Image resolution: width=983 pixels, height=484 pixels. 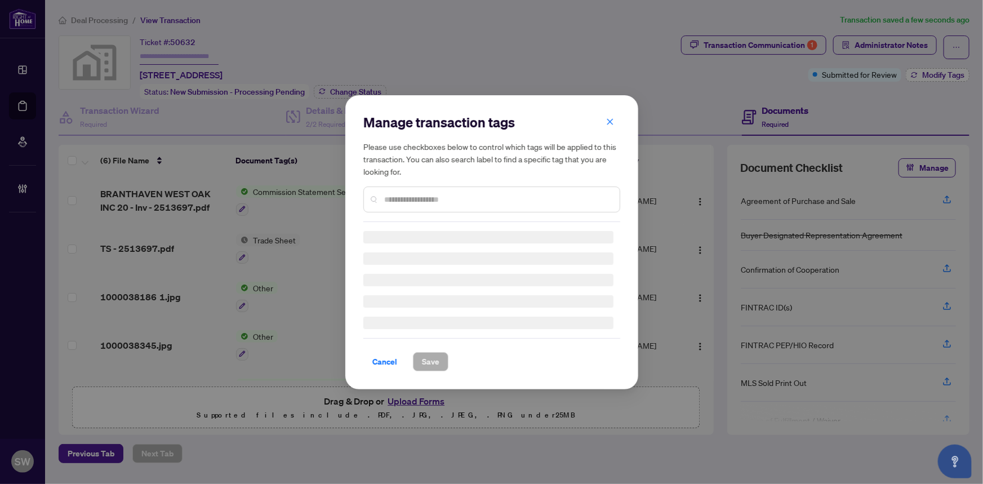 I want to click on span: Cancel, so click(x=385, y=362).